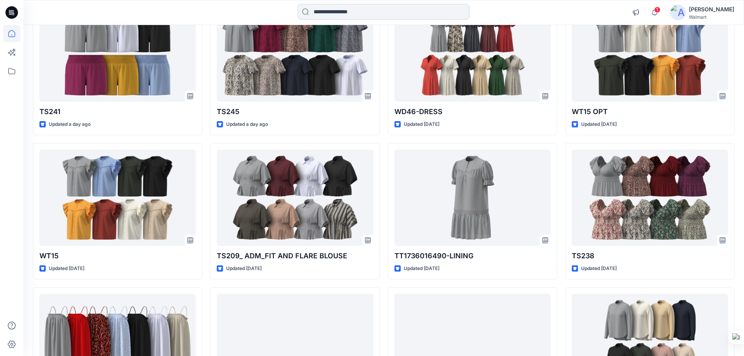 This screenshot has width=744, height=356. I want to click on a: WT15 OPT, so click(650, 53).